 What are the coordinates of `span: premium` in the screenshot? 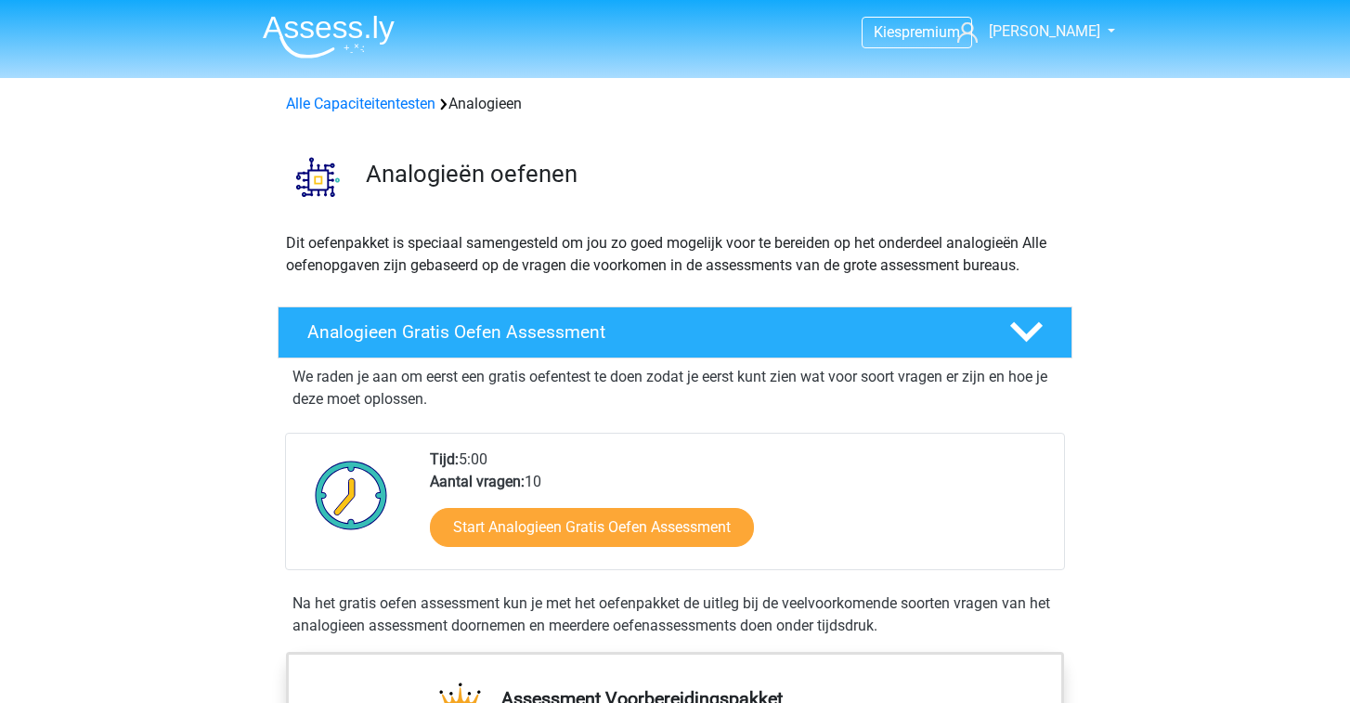 It's located at (931, 32).